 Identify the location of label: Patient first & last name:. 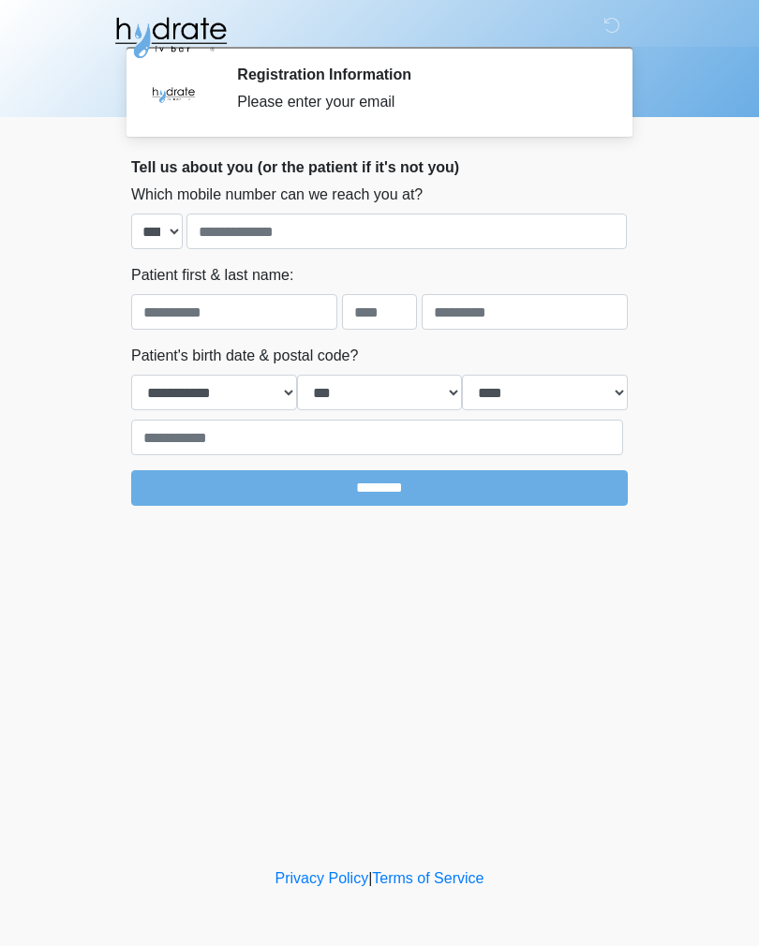
(212, 275).